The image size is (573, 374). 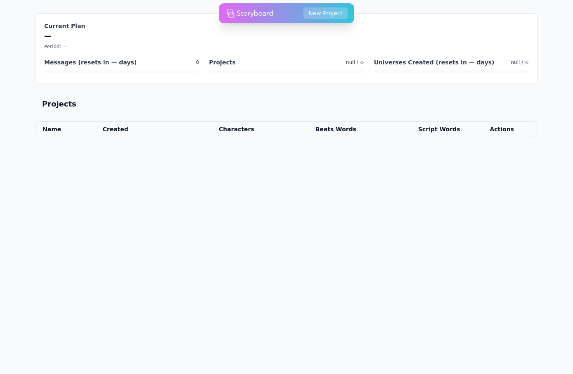 I want to click on h4: Projects, so click(x=222, y=62).